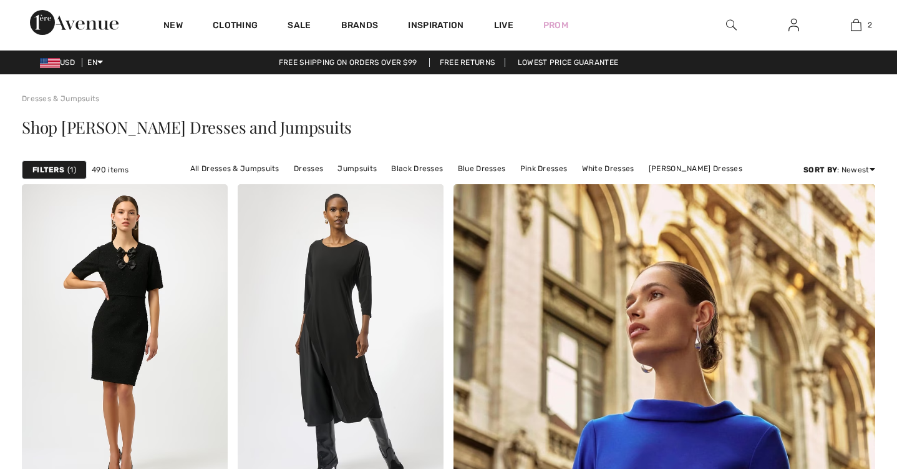  Describe the element at coordinates (856, 25) in the screenshot. I see `img: My Bag` at that location.